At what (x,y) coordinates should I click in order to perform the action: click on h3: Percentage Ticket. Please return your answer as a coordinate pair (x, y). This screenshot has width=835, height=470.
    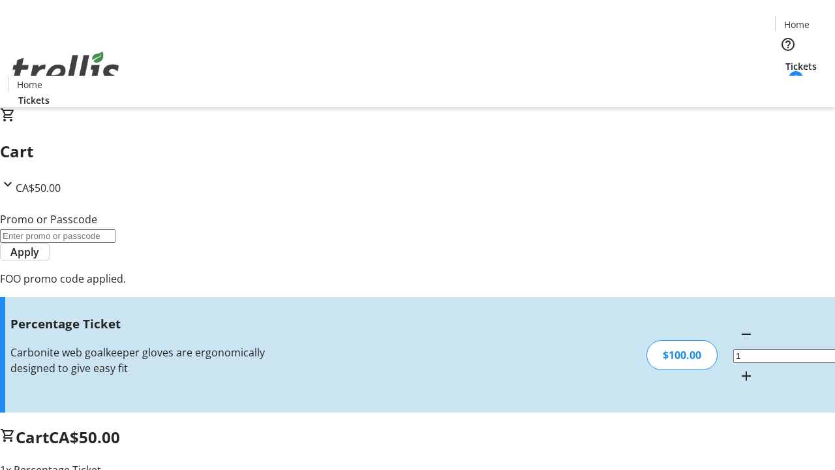
    Looking at the image, I should click on (153, 324).